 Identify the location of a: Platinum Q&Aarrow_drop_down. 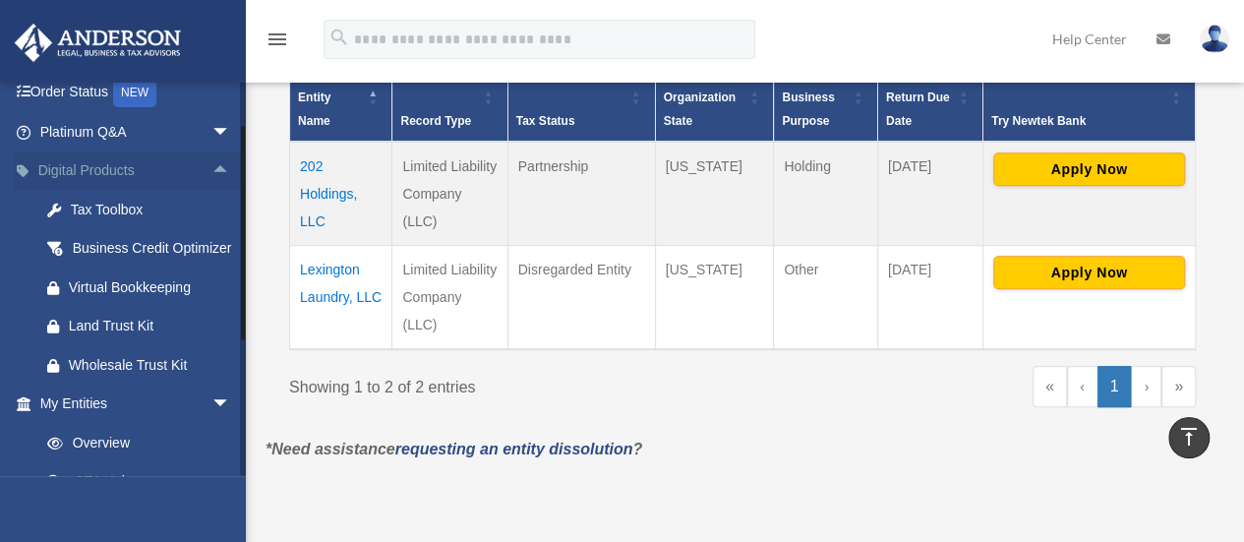
(137, 132).